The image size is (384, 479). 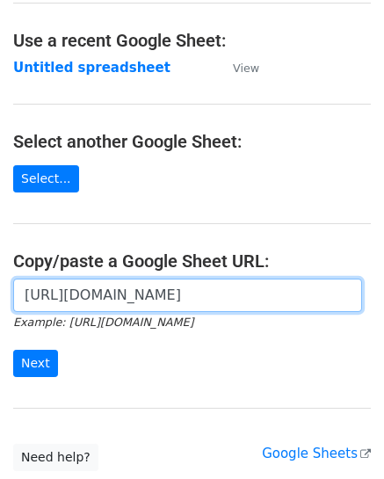 What do you see at coordinates (91, 68) in the screenshot?
I see `strong: Untitled spreadsheet` at bounding box center [91, 68].